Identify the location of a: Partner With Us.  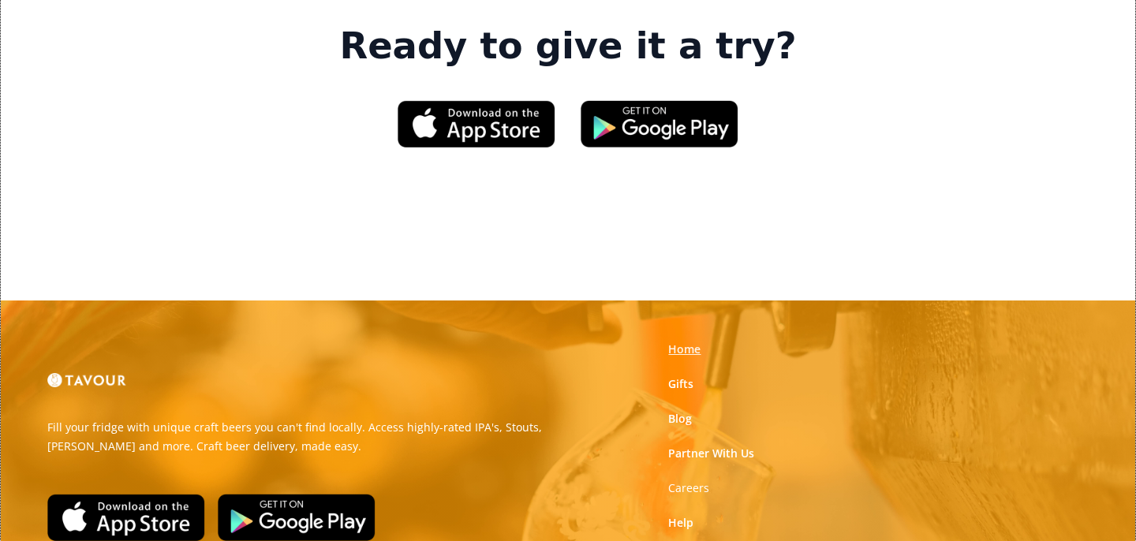
(711, 454).